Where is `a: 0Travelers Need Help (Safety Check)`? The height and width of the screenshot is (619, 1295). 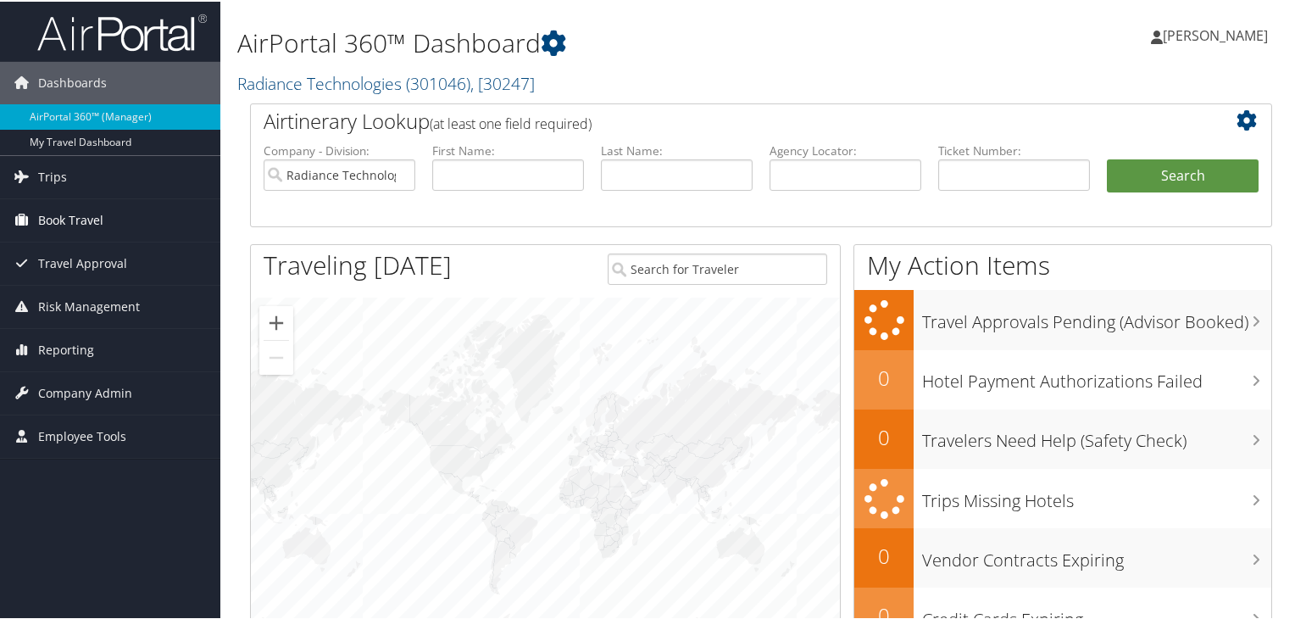 a: 0Travelers Need Help (Safety Check) is located at coordinates (1063, 437).